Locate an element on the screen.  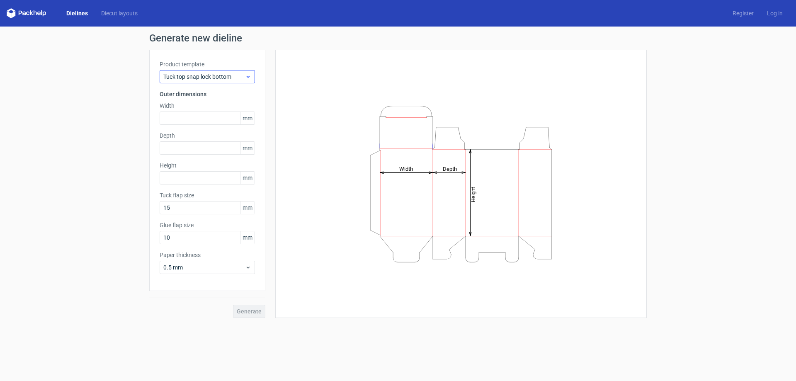
span: 0.5 mm is located at coordinates (204, 267).